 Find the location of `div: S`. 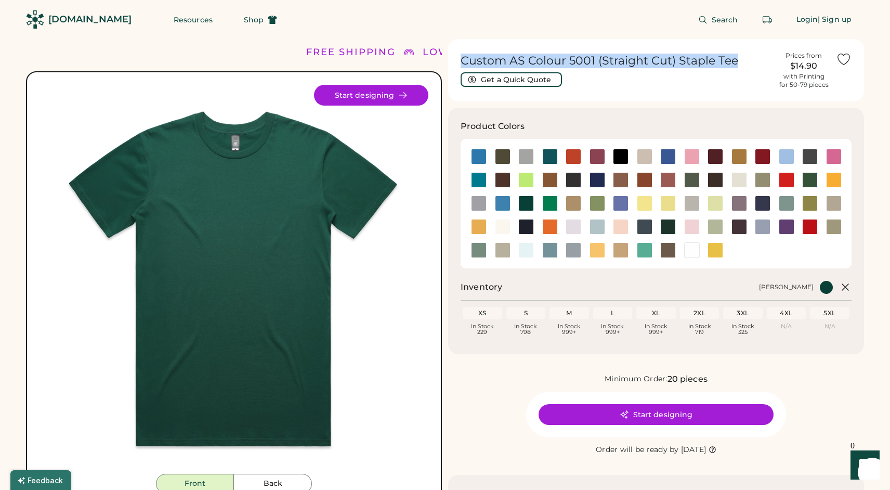

div: S is located at coordinates (526, 313).